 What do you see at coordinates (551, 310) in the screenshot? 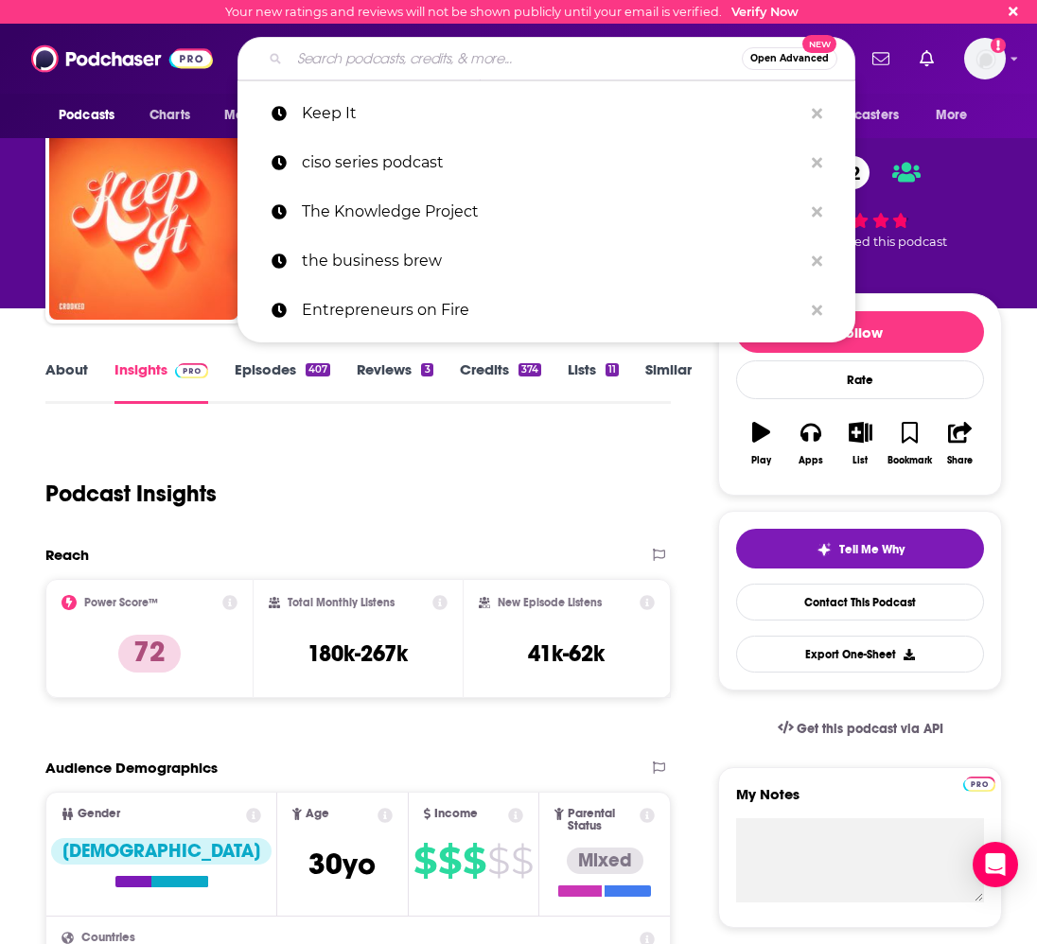
I see `p: Entrepreneurs on Fire` at bounding box center [551, 310].